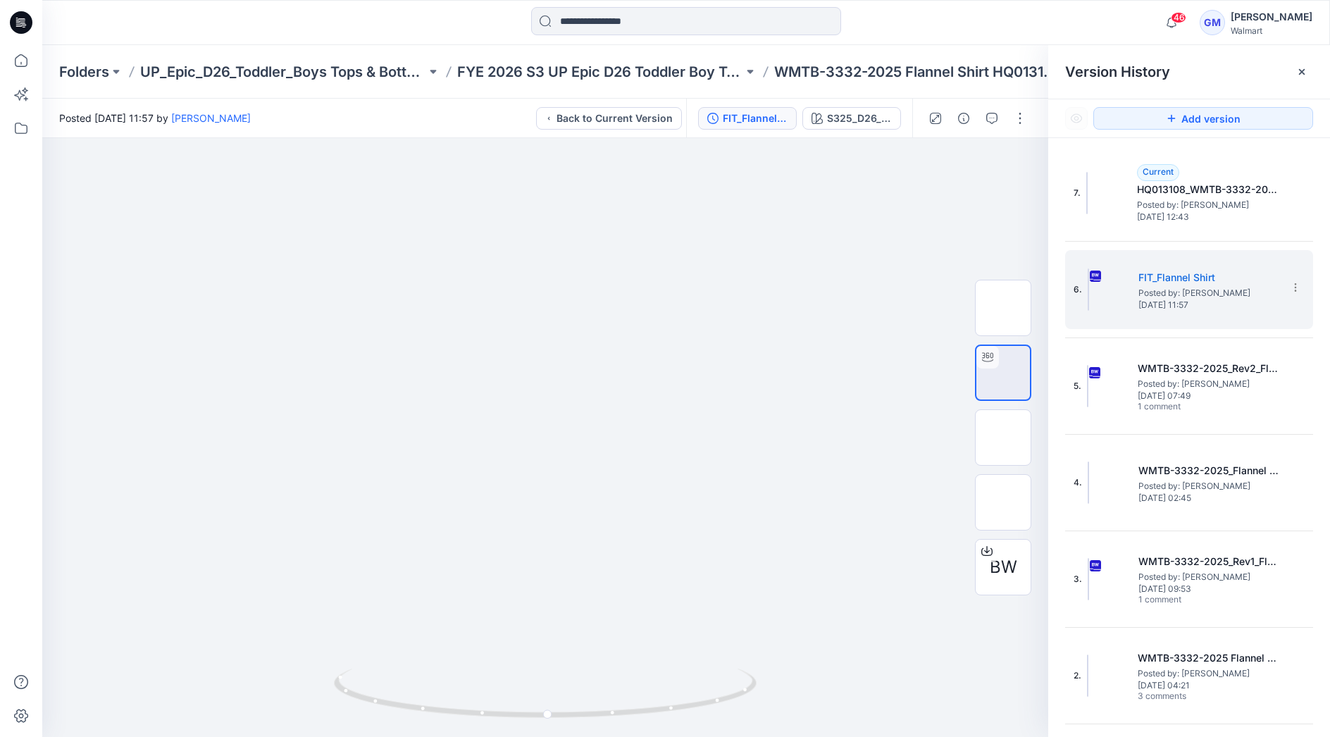 This screenshot has height=737, width=1330. What do you see at coordinates (1078, 483) in the screenshot?
I see `span: 4.` at bounding box center [1078, 483].